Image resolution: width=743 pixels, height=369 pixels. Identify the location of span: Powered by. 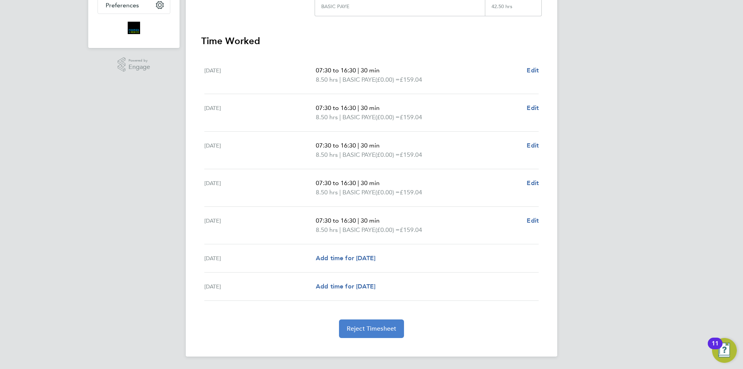
(139, 60).